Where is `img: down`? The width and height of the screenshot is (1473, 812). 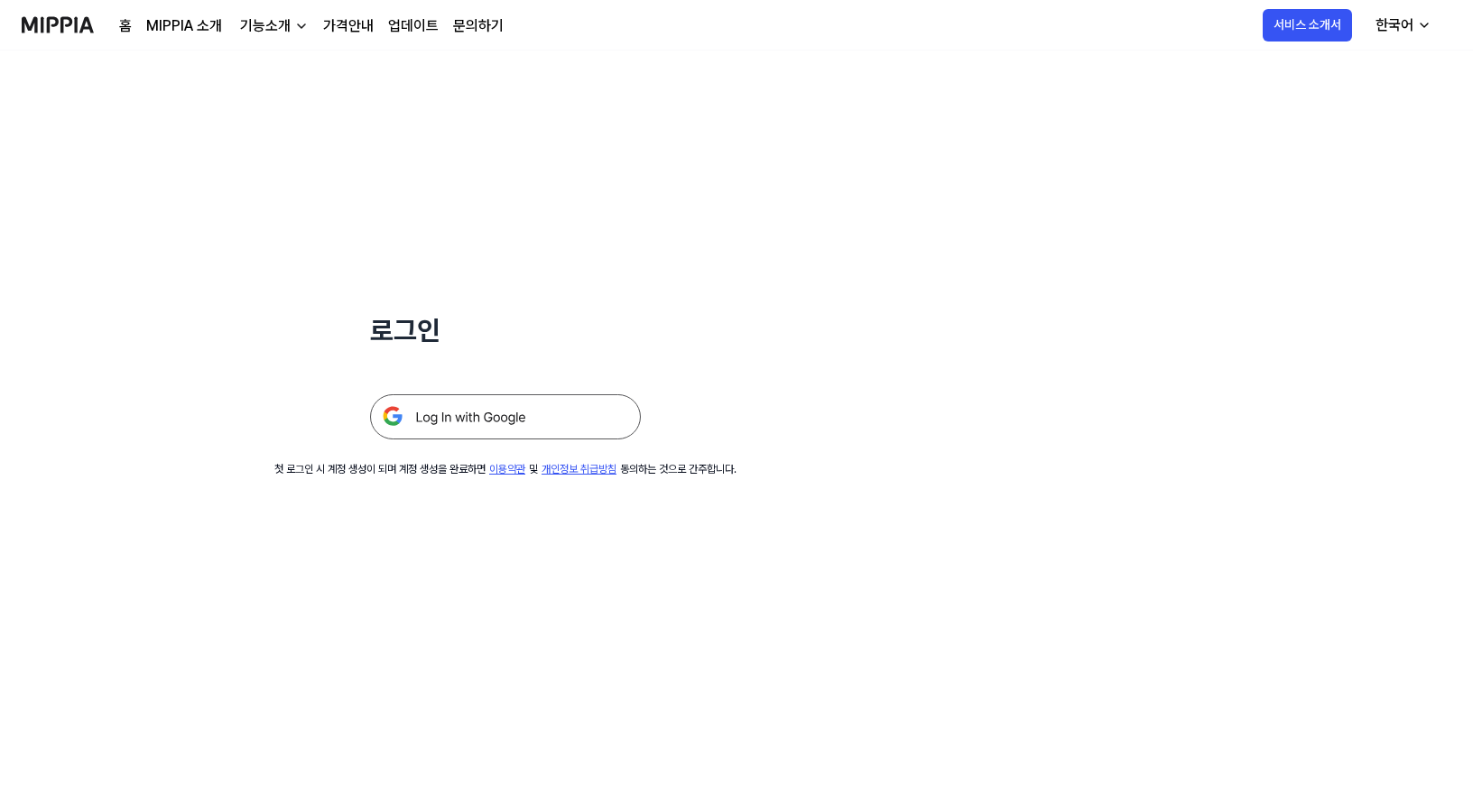 img: down is located at coordinates (301, 26).